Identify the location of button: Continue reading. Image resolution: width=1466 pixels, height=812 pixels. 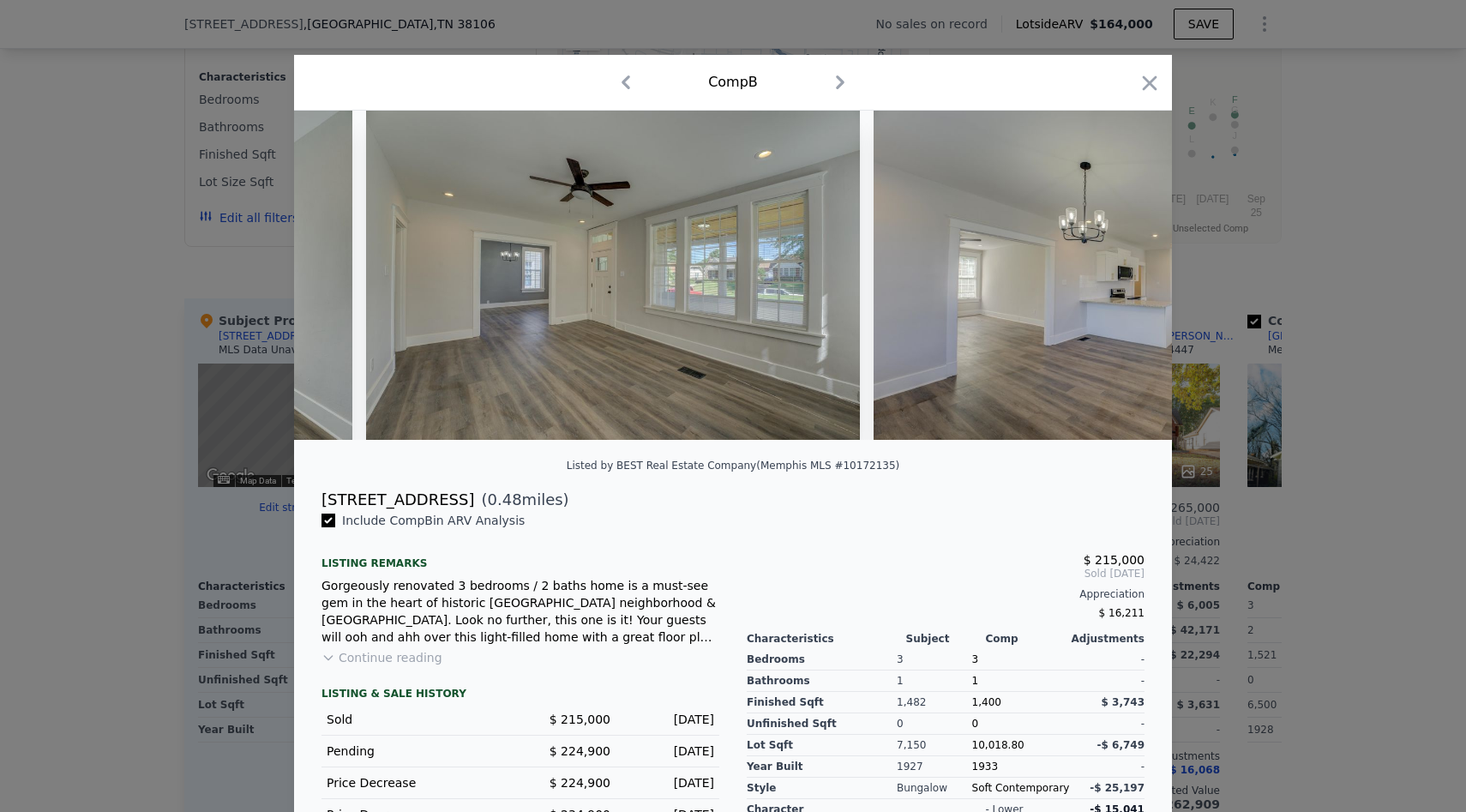
(381, 658).